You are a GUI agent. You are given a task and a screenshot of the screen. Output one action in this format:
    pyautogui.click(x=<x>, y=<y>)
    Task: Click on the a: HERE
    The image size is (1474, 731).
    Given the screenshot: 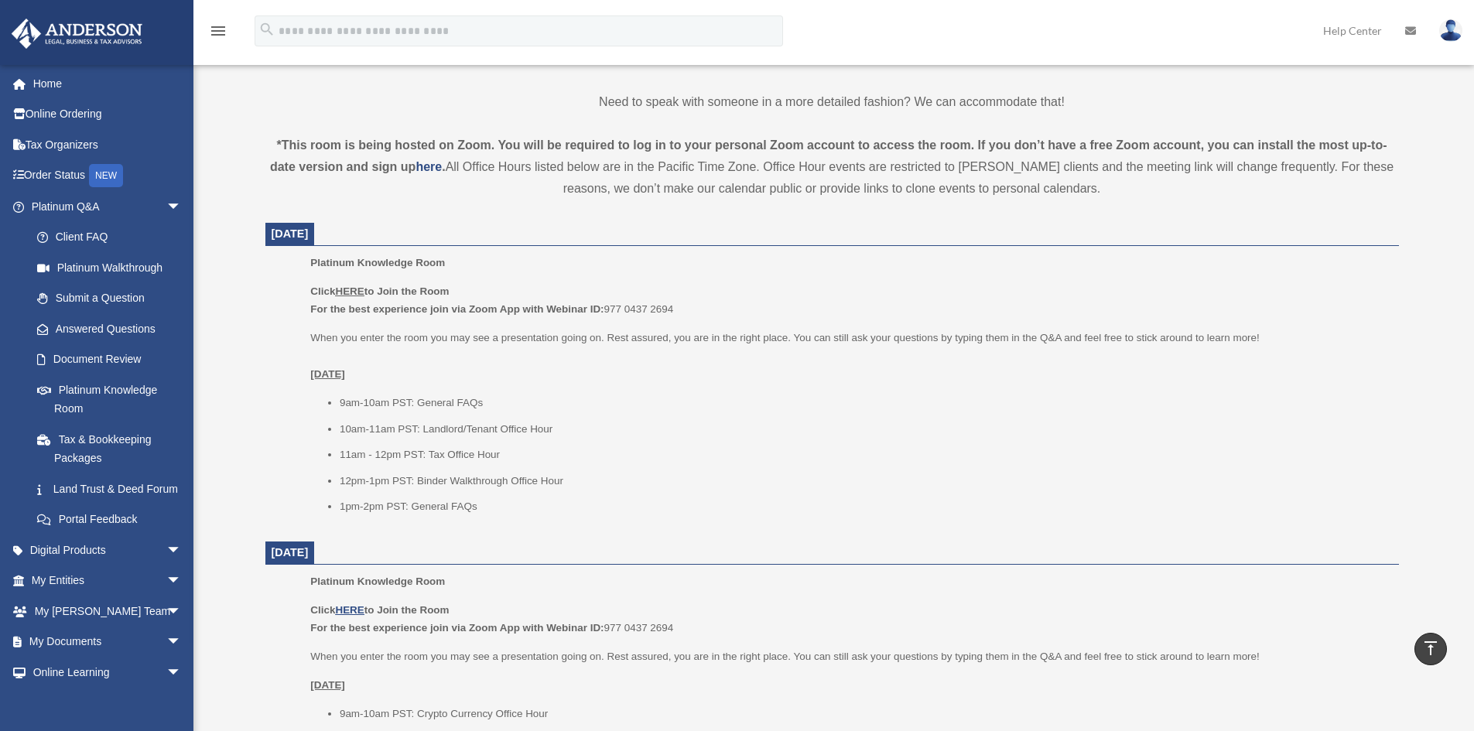 What is the action you would take?
    pyautogui.click(x=349, y=610)
    